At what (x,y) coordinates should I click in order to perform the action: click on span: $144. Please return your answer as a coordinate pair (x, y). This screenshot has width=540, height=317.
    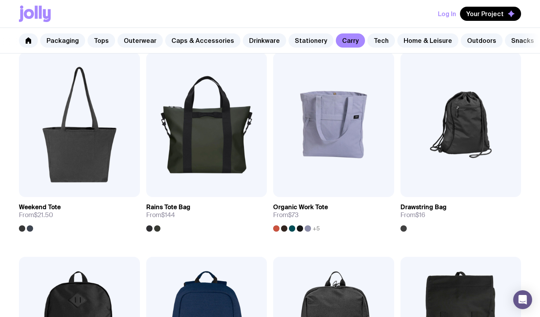
    Looking at the image, I should click on (168, 215).